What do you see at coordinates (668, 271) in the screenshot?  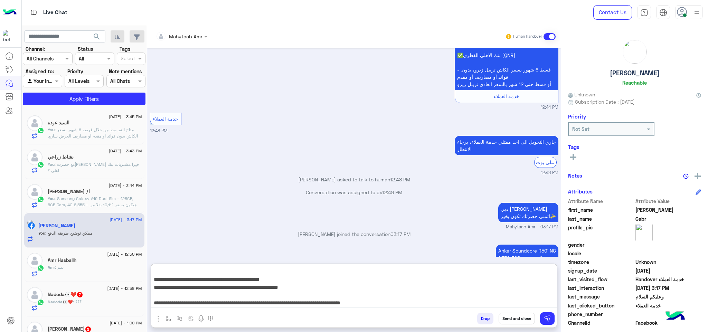 I see `span: 2025-09-04T09:43:20.506Z` at bounding box center [668, 271].